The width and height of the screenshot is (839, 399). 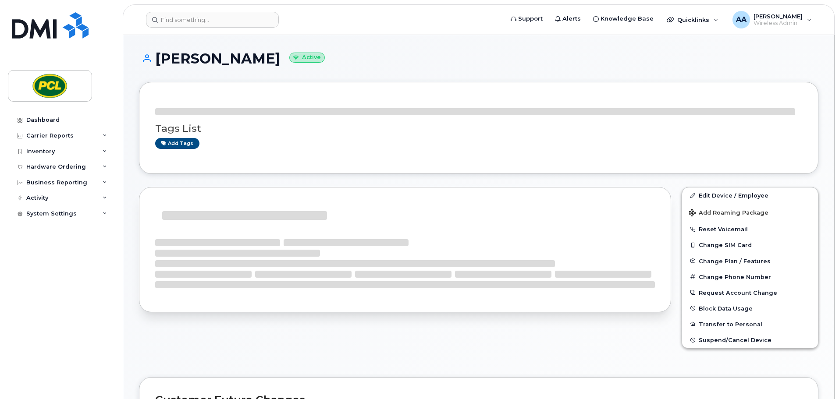 What do you see at coordinates (735, 340) in the screenshot?
I see `span: Suspend/Cancel Device` at bounding box center [735, 340].